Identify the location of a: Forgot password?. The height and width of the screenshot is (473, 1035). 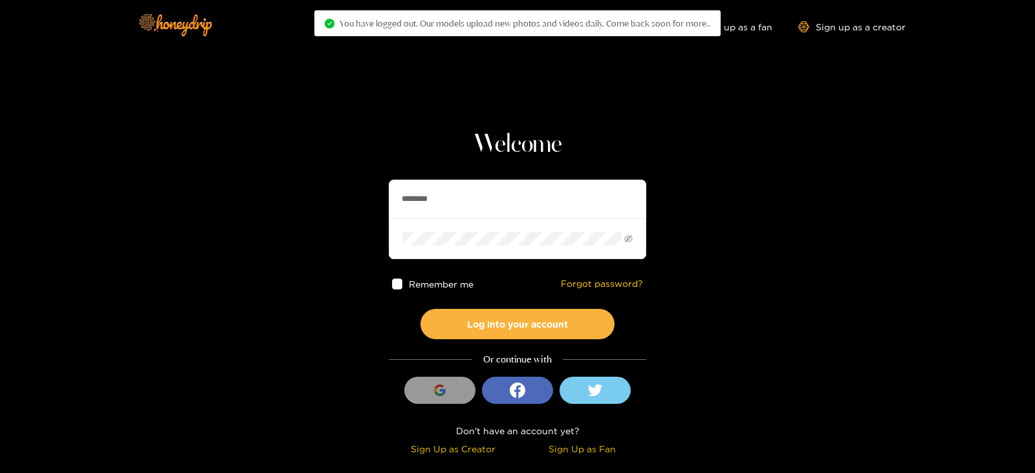
(602, 284).